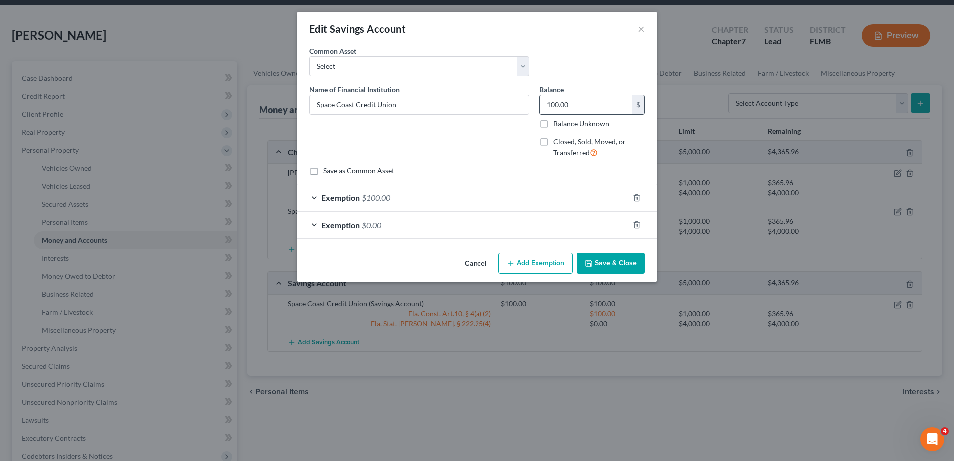 The height and width of the screenshot is (461, 954). I want to click on button: Save & Close, so click(611, 263).